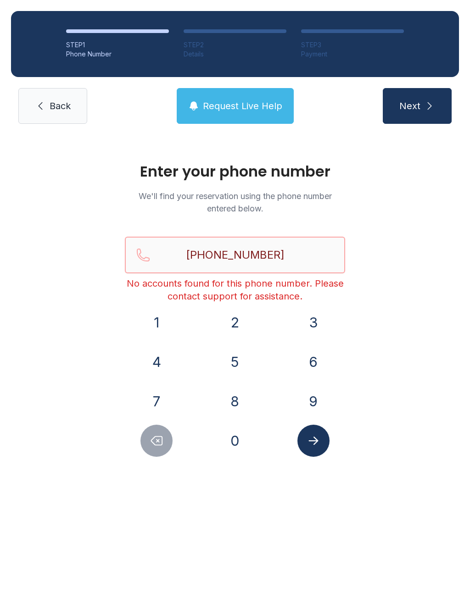 The width and height of the screenshot is (470, 604). I want to click on div: STEP 3, so click(352, 45).